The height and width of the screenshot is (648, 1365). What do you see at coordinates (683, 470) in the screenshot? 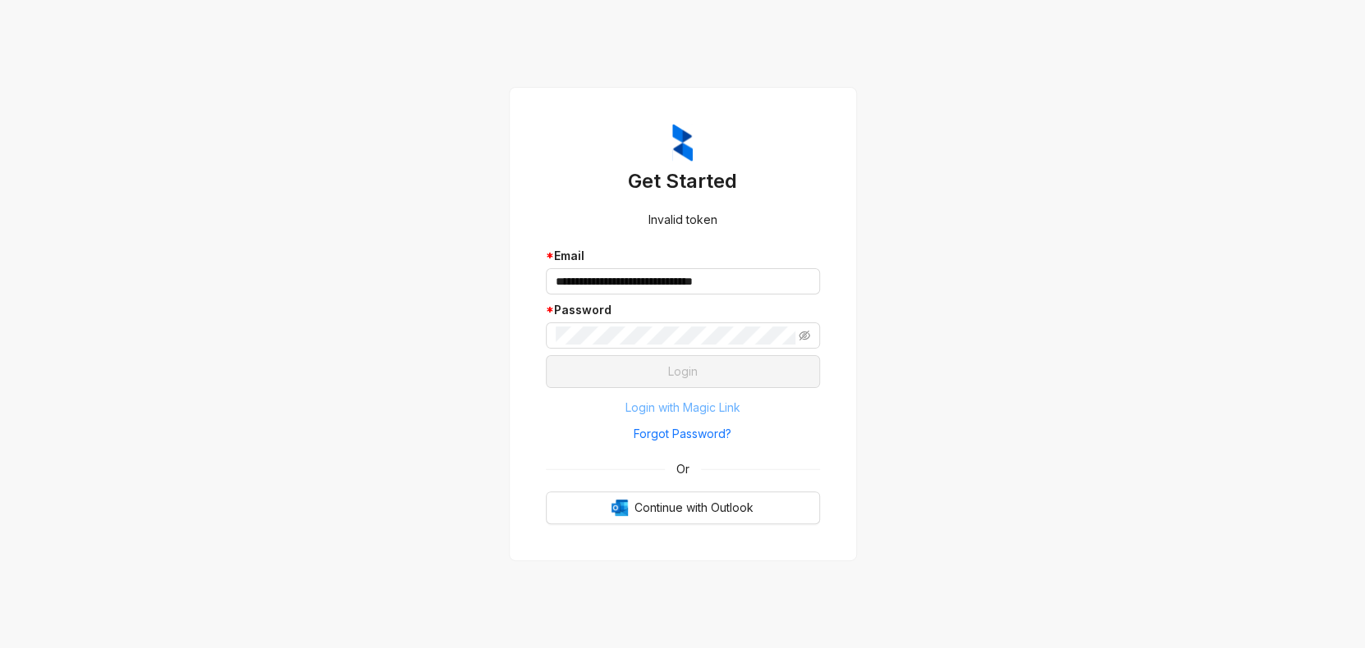
I see `span: Or` at bounding box center [683, 470].